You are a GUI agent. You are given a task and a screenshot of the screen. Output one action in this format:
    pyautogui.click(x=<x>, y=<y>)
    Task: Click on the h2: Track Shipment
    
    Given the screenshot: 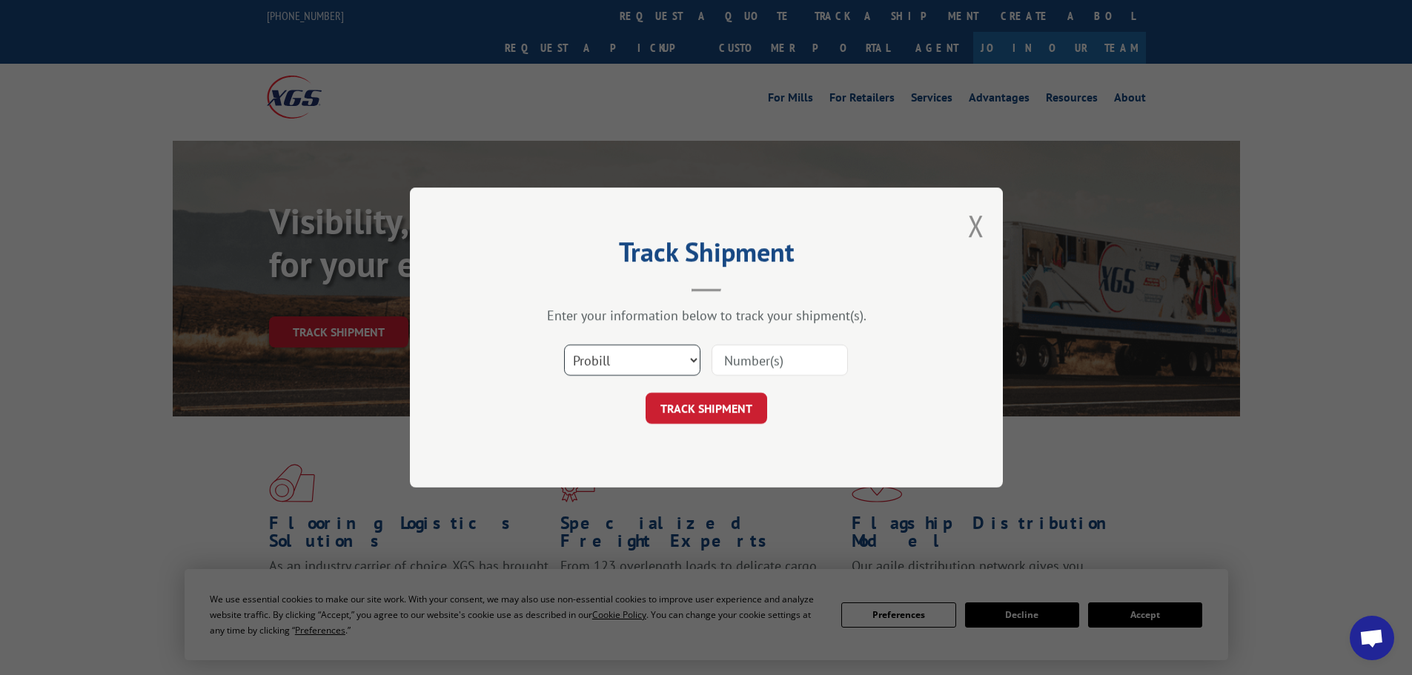 What is the action you would take?
    pyautogui.click(x=706, y=256)
    